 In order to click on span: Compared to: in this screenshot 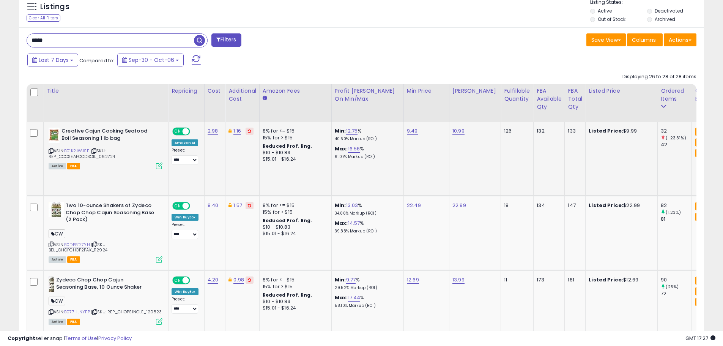, I will do `click(97, 60)`.